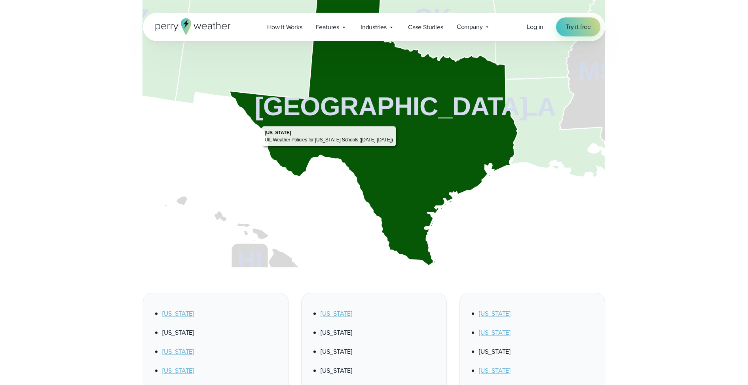 This screenshot has width=748, height=385. What do you see at coordinates (285, 27) in the screenshot?
I see `a: How it Works` at bounding box center [285, 27].